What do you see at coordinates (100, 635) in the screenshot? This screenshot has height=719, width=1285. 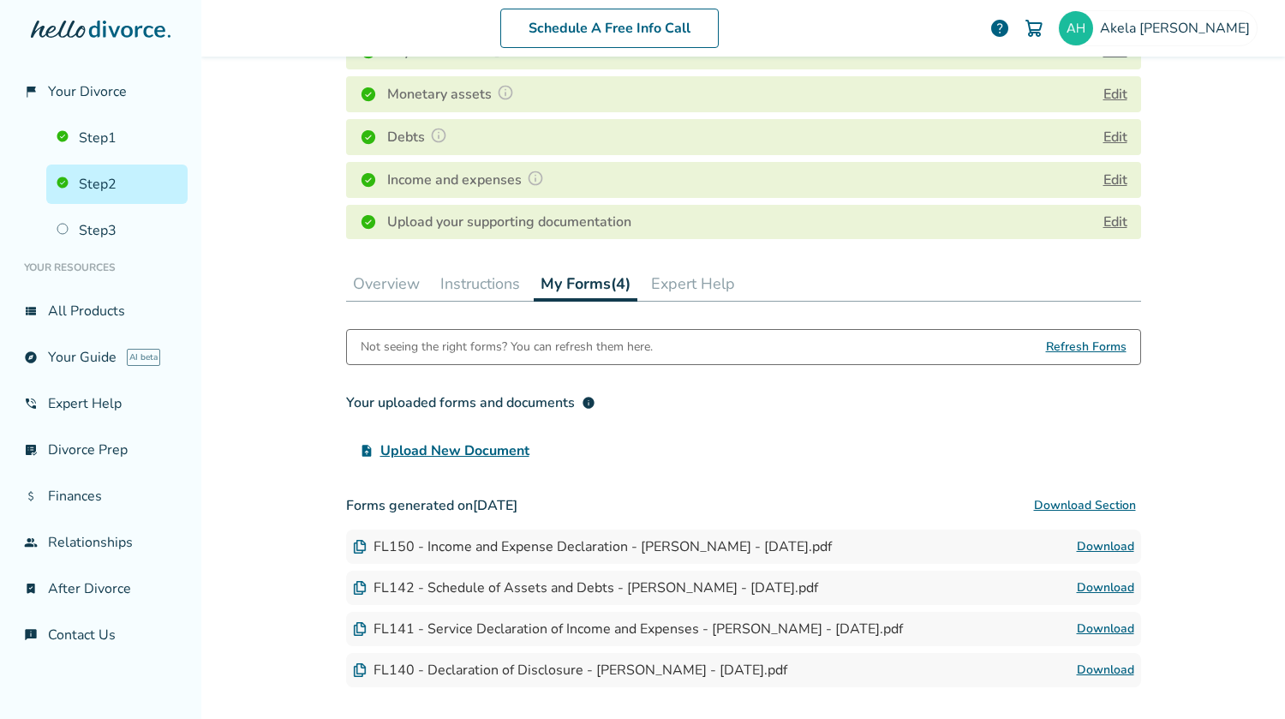 I see `a: chat_infoContact Us` at bounding box center [100, 635].